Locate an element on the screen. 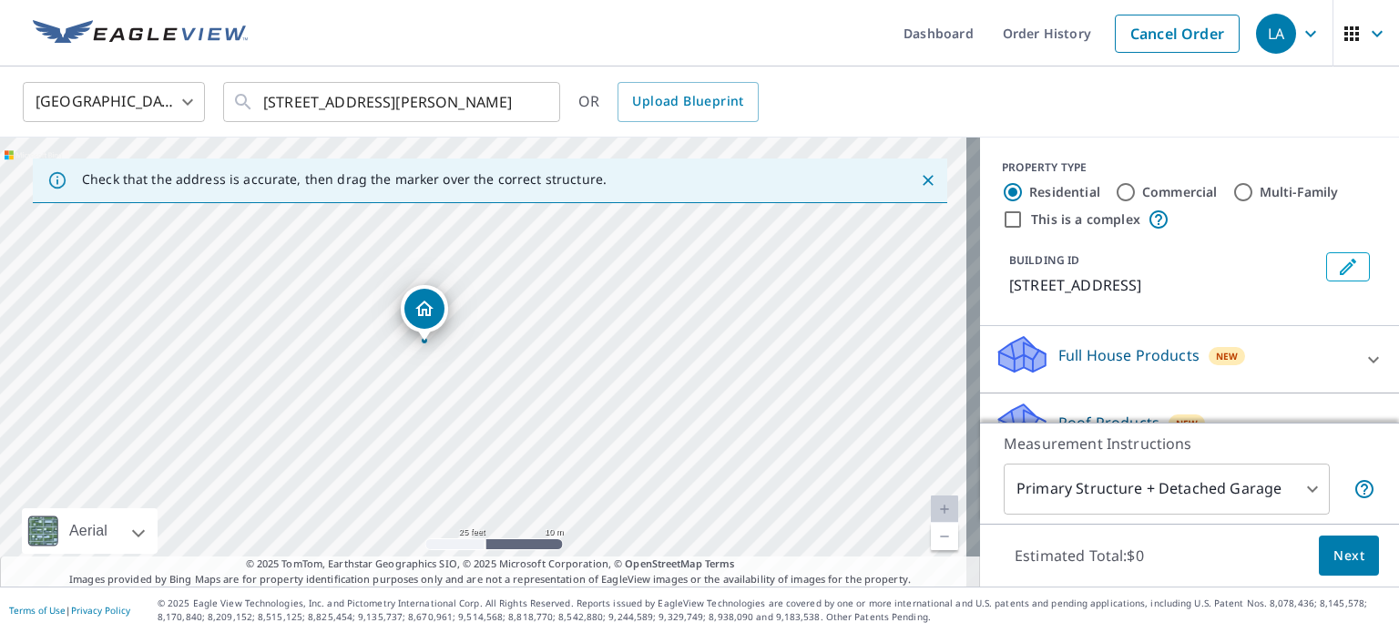 This screenshot has width=1399, height=633. input: Search by address or latitude-longitude is located at coordinates (393, 102).